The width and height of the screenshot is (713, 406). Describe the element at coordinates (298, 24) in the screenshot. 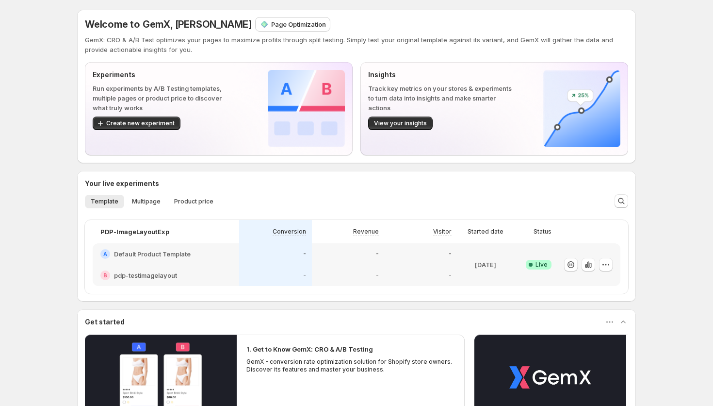

I see `p: Page Optimization` at that location.